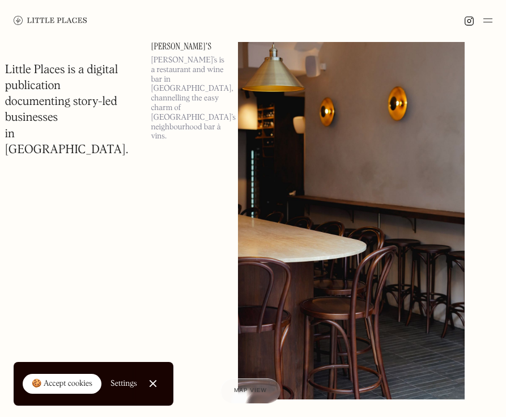 The width and height of the screenshot is (506, 417). What do you see at coordinates (62, 384) in the screenshot?
I see `a: 🍪 Accept cookies` at bounding box center [62, 384].